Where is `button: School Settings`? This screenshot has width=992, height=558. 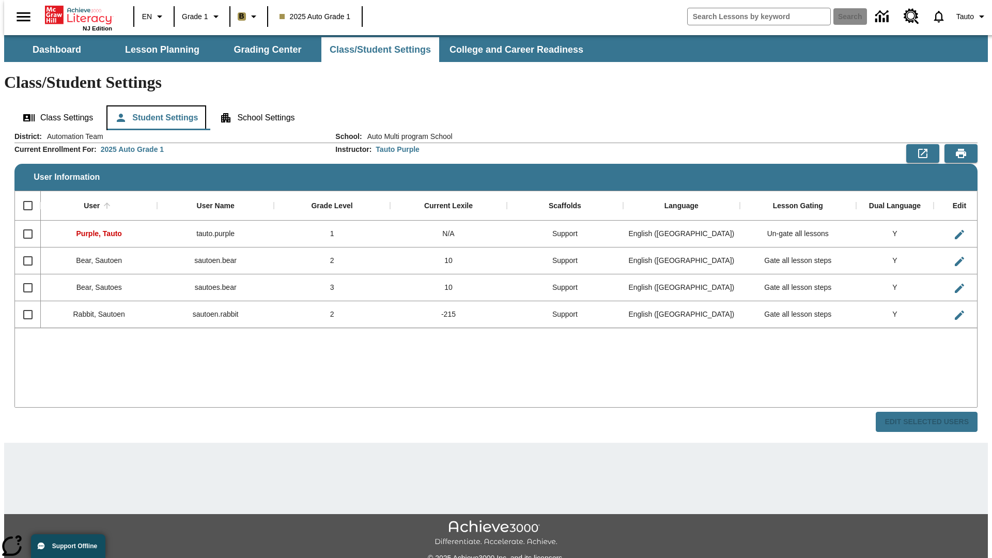 button: School Settings is located at coordinates (257, 118).